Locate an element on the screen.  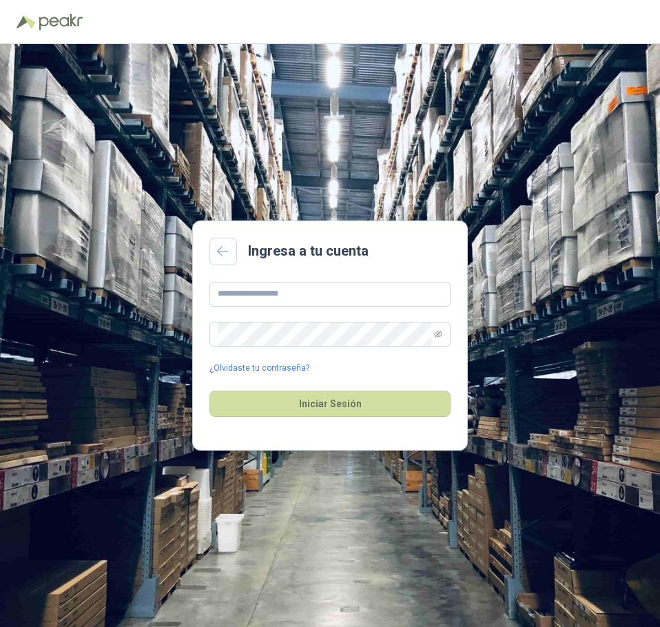
img: Peakr is located at coordinates (61, 22).